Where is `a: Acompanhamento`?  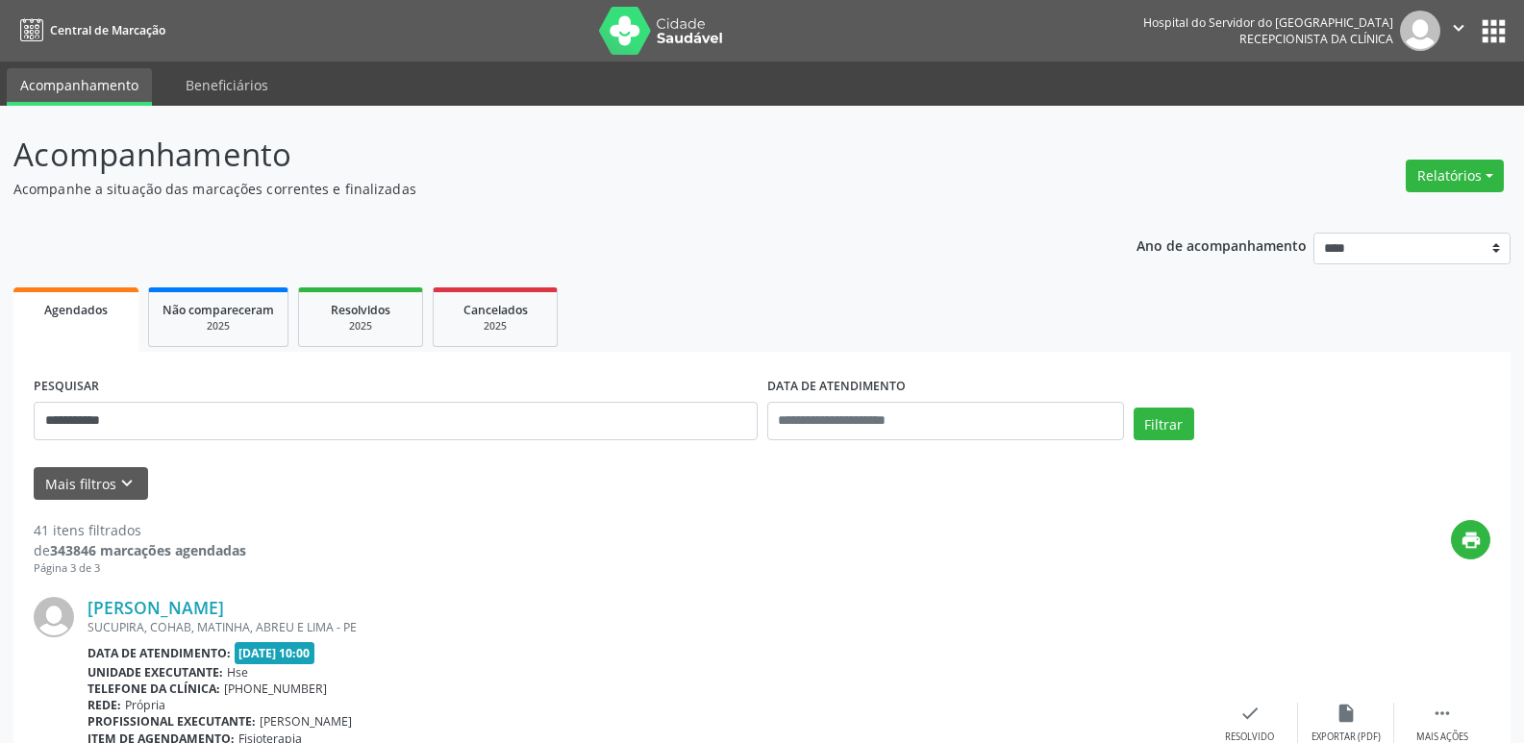
a: Acompanhamento is located at coordinates (79, 87).